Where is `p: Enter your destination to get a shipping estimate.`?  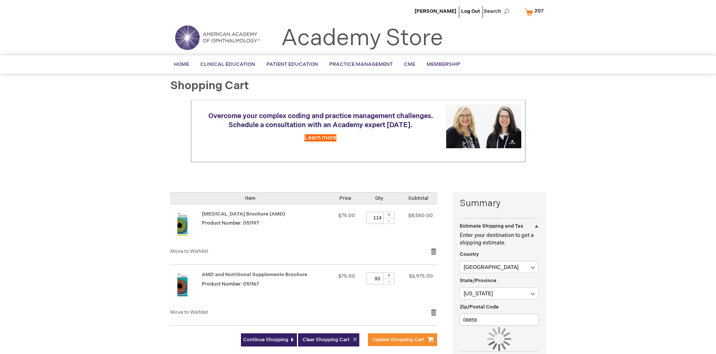
p: Enter your destination to get a shipping estimate. is located at coordinates (499, 239).